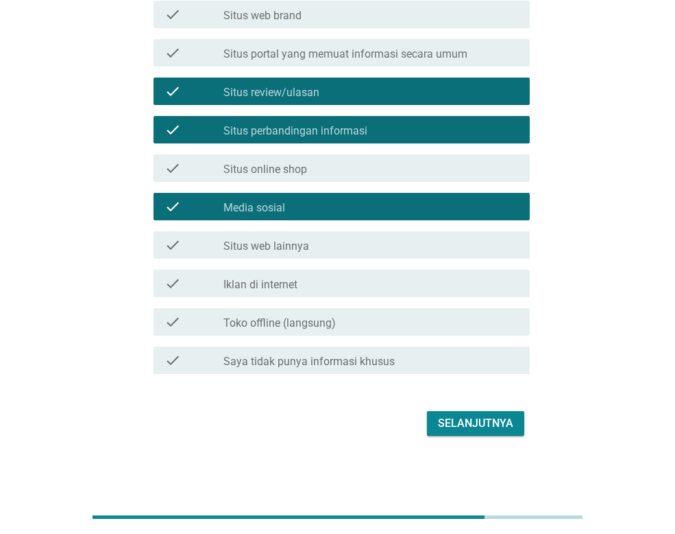 The image size is (675, 534). What do you see at coordinates (309, 361) in the screenshot?
I see `label: Saya tidak punya informasi khusus` at bounding box center [309, 361].